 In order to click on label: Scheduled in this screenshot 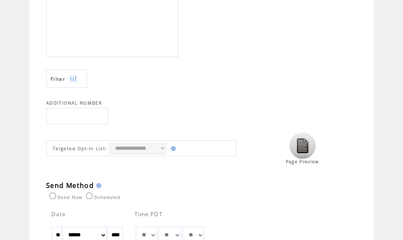, I will do `click(102, 198)`.